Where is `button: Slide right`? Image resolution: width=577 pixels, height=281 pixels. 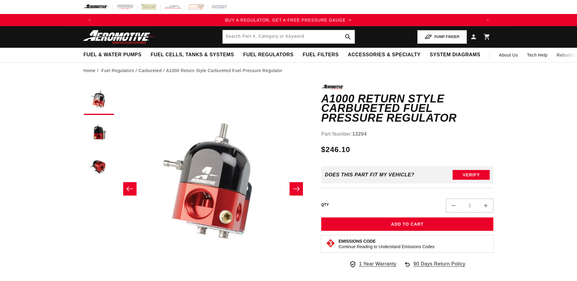 button: Slide right is located at coordinates (296, 189).